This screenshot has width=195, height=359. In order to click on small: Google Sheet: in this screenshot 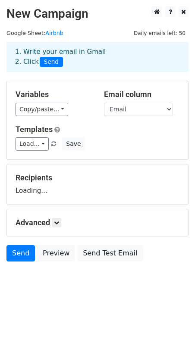, I will do `click(35, 33)`.